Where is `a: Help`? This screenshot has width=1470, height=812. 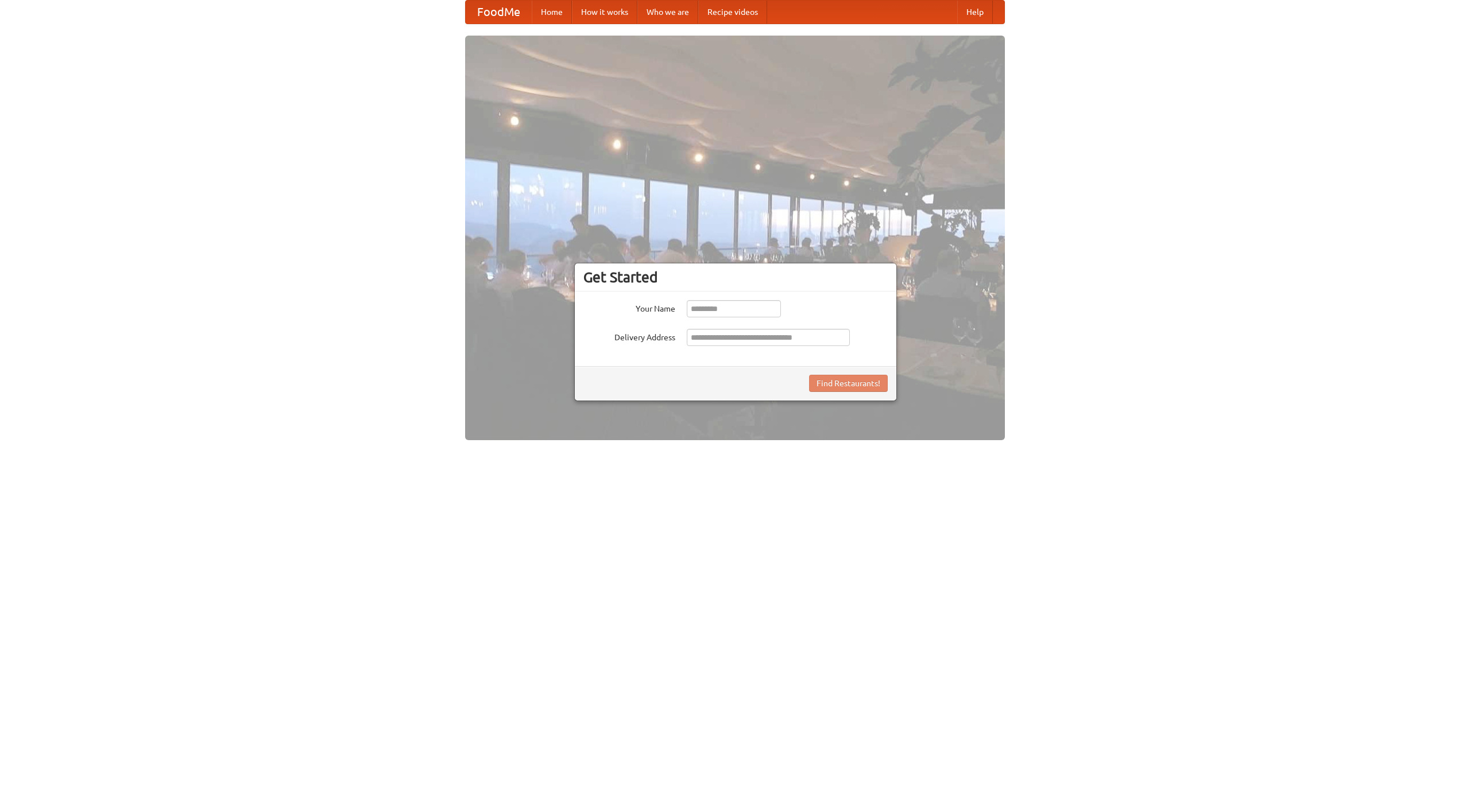
a: Help is located at coordinates (975, 12).